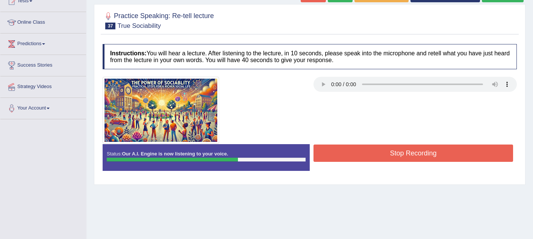 The width and height of the screenshot is (533, 239). Describe the element at coordinates (43, 107) in the screenshot. I see `a: Your Account` at that location.